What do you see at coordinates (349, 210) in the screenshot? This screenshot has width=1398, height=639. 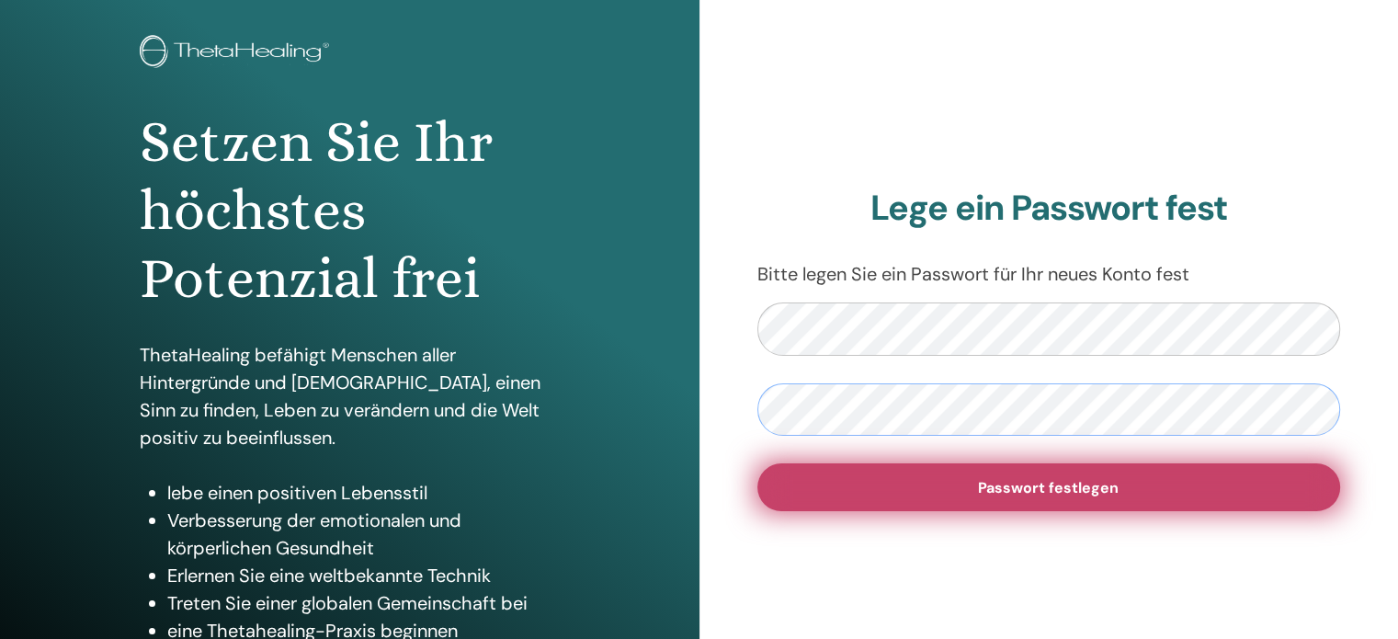 I see `h1: Setzen Sie Ihr höchstes Potenzial frei` at bounding box center [349, 210].